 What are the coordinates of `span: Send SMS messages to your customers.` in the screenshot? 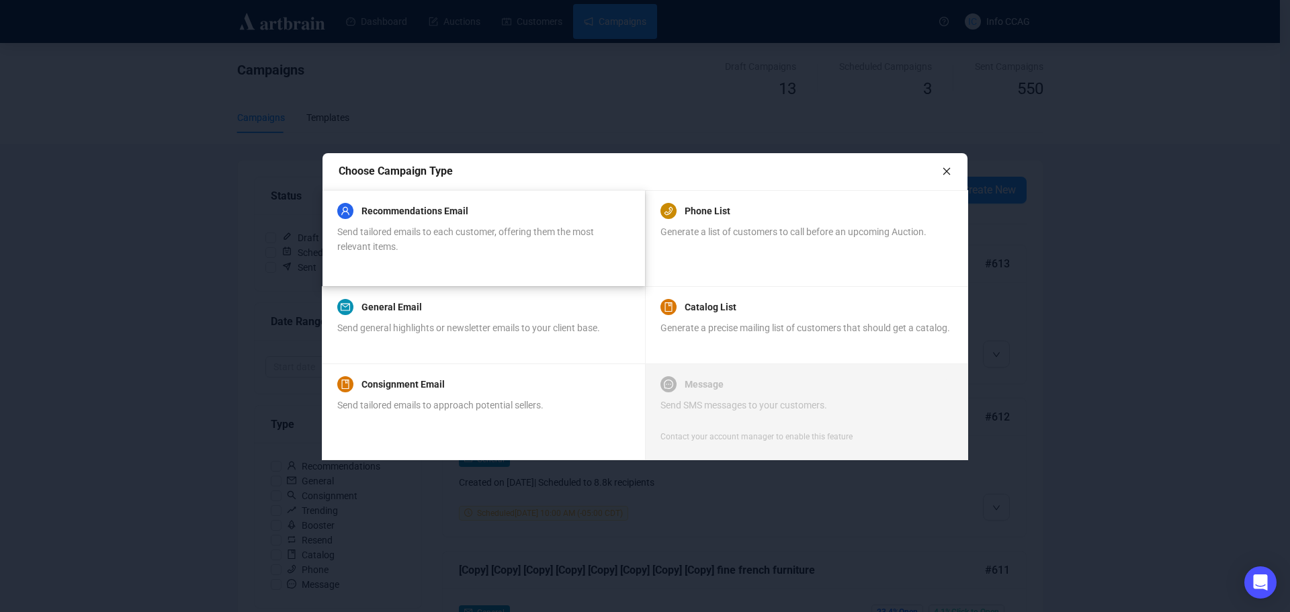 It's located at (744, 405).